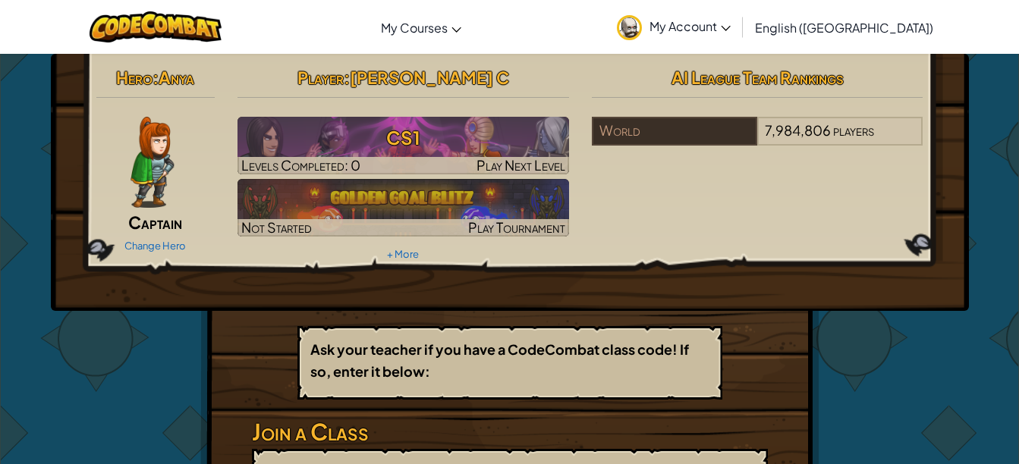  What do you see at coordinates (155, 222) in the screenshot?
I see `span: Captain` at bounding box center [155, 222].